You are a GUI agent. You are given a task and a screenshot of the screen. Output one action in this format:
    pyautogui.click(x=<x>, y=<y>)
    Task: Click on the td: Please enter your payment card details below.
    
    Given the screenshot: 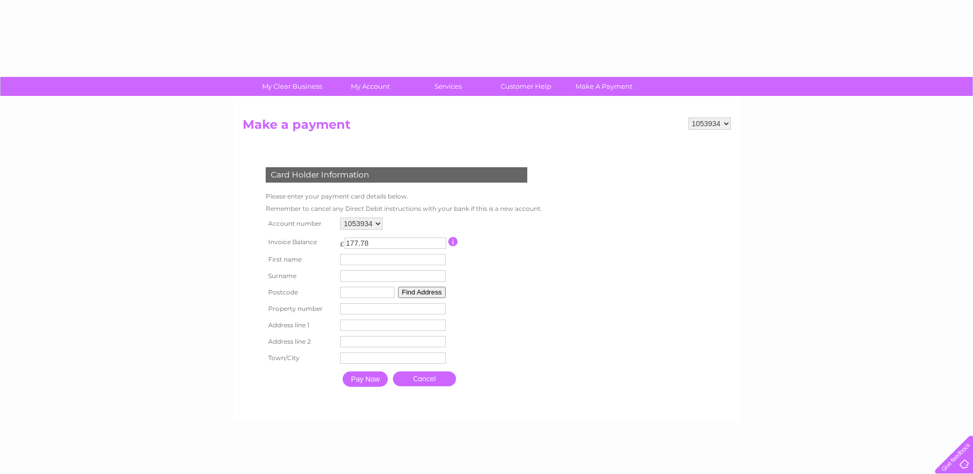 What is the action you would take?
    pyautogui.click(x=404, y=196)
    